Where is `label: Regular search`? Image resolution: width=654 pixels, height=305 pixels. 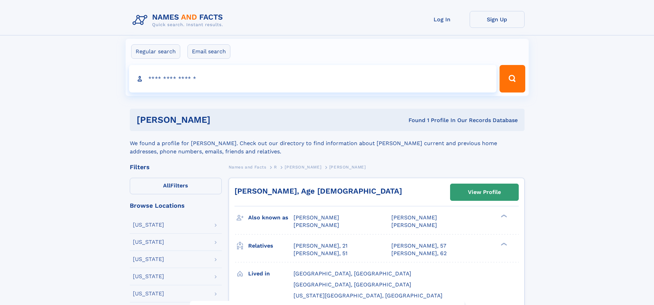
label: Regular search is located at coordinates (156, 51).